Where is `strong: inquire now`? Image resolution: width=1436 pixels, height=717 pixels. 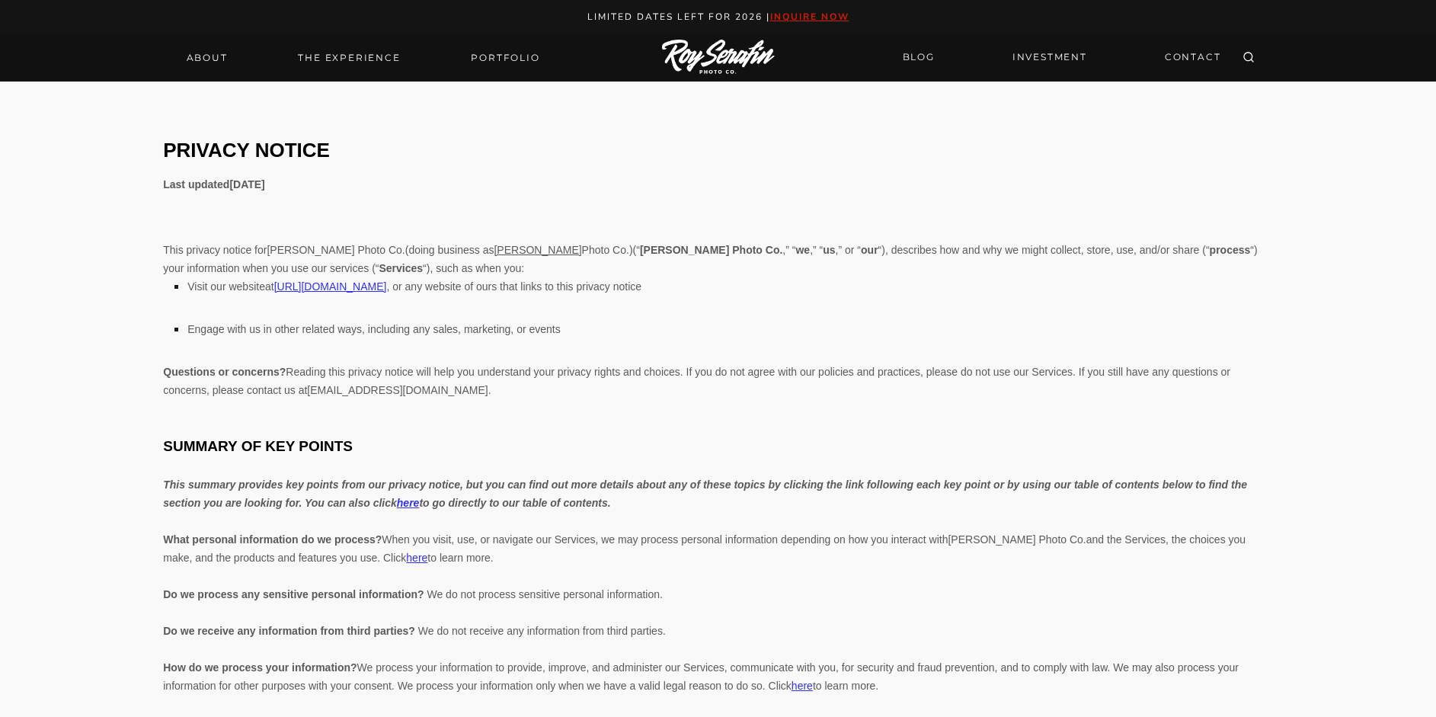 strong: inquire now is located at coordinates (810, 17).